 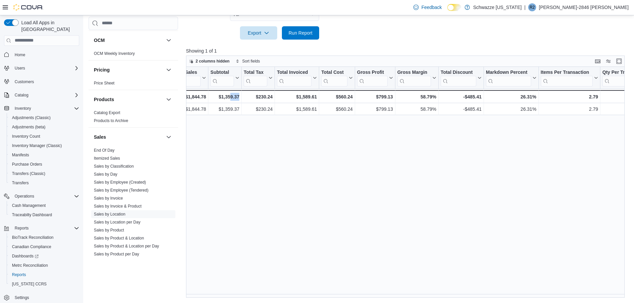 I want to click on span: Sales by Product & Location per Day, so click(x=127, y=246).